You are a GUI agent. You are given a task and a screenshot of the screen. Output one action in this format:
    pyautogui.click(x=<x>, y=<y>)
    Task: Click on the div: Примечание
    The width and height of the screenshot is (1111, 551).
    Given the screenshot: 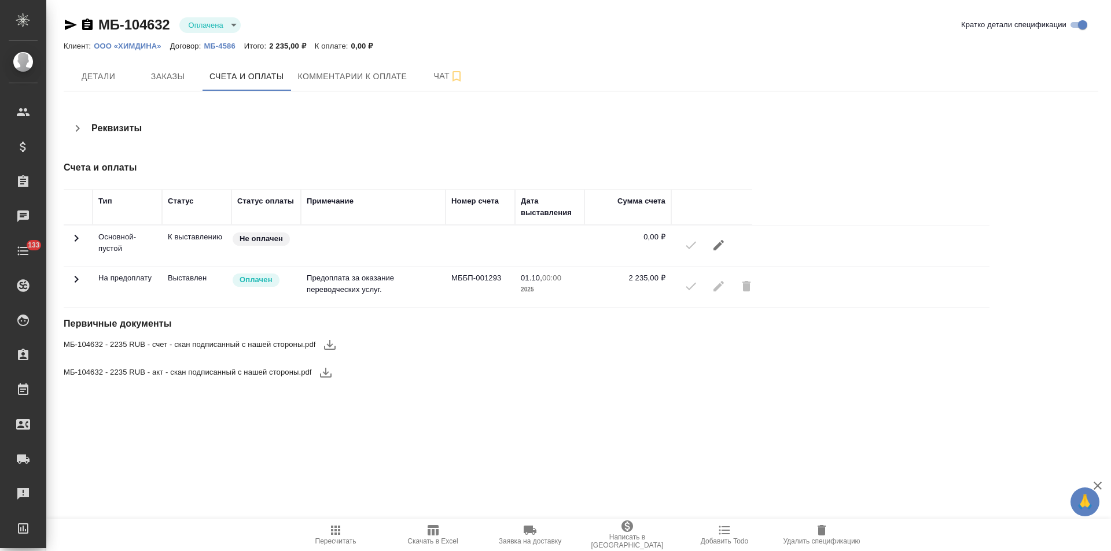 What is the action you would take?
    pyautogui.click(x=330, y=201)
    